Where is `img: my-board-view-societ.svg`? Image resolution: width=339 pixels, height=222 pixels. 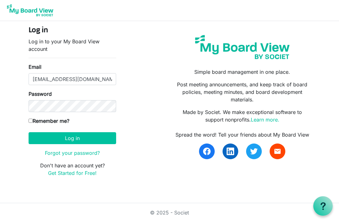 img: my-board-view-societ.svg is located at coordinates (242, 47).